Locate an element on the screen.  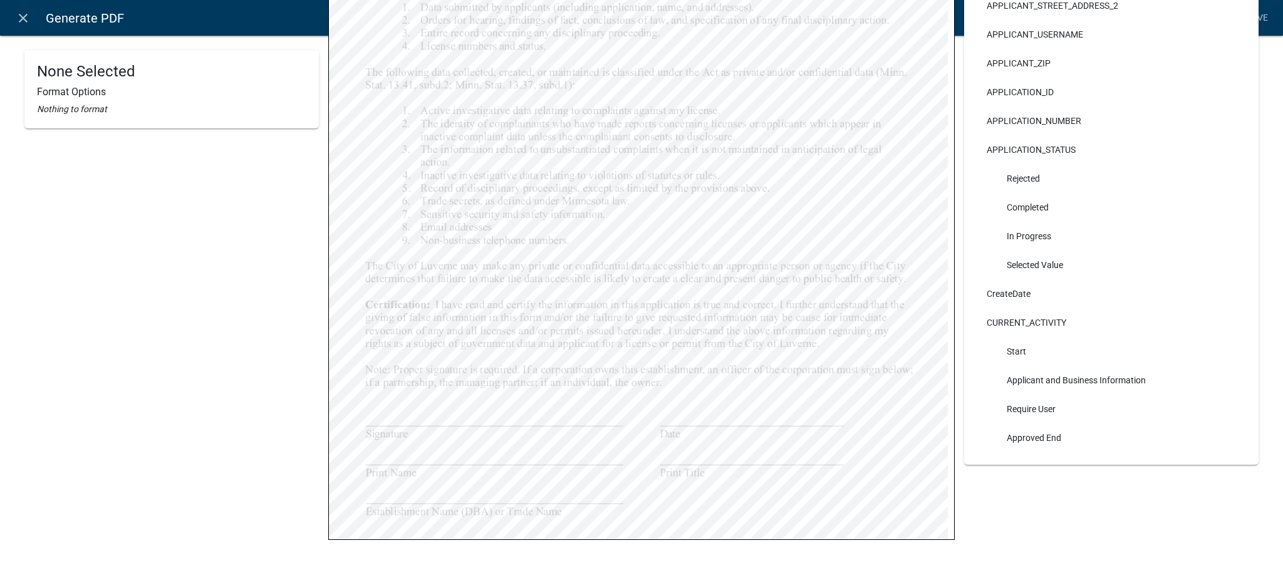
li: Completed is located at coordinates (1112, 207).